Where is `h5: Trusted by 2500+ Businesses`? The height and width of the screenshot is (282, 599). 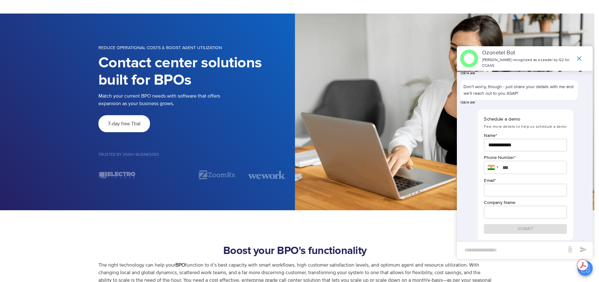 h5: Trusted by 2500+ Businesses is located at coordinates (192, 154).